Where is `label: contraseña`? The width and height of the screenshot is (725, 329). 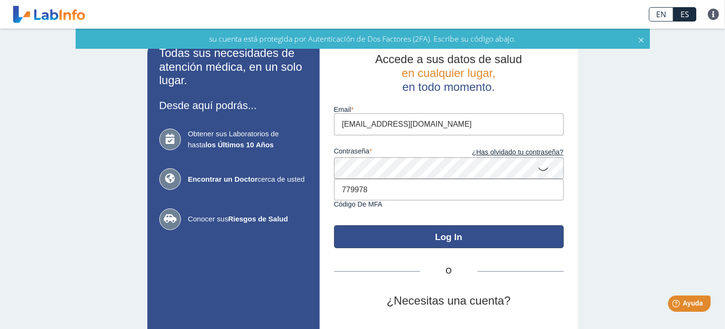
label: contraseña is located at coordinates (391, 153).